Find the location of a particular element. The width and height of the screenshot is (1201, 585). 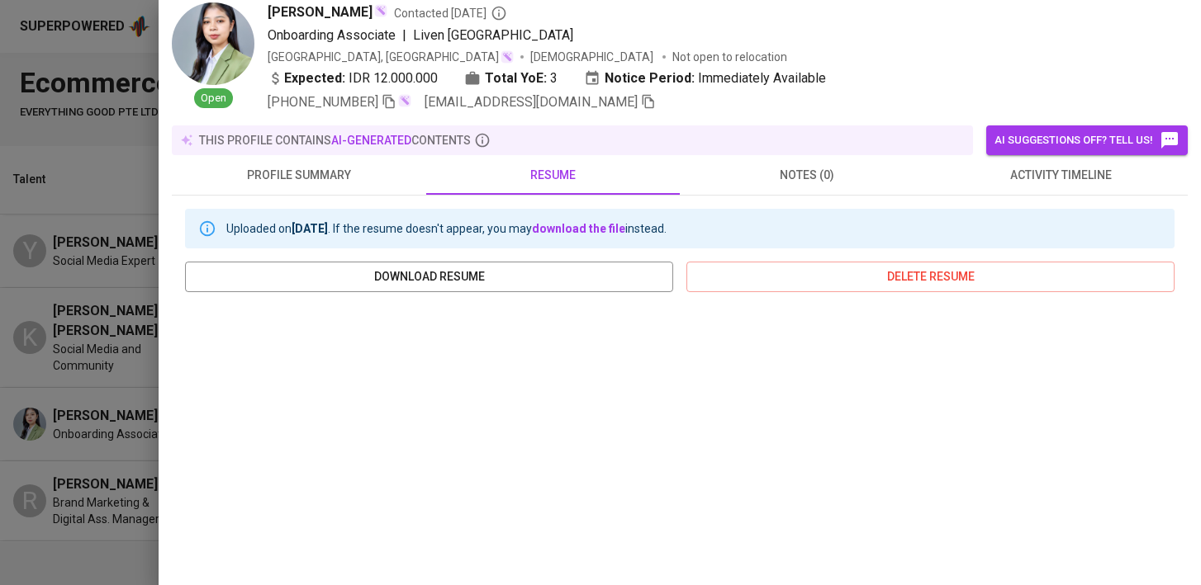

b: Notice Period: is located at coordinates (649, 78).